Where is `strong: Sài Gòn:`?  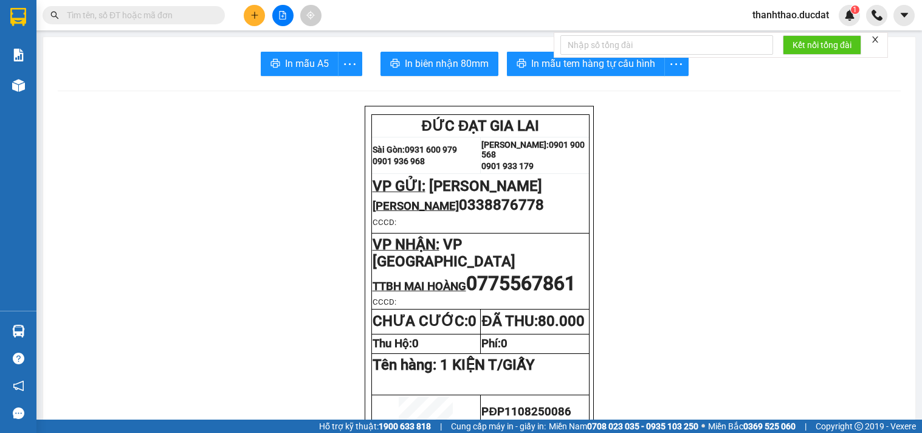 strong: Sài Gòn: is located at coordinates (388, 149).